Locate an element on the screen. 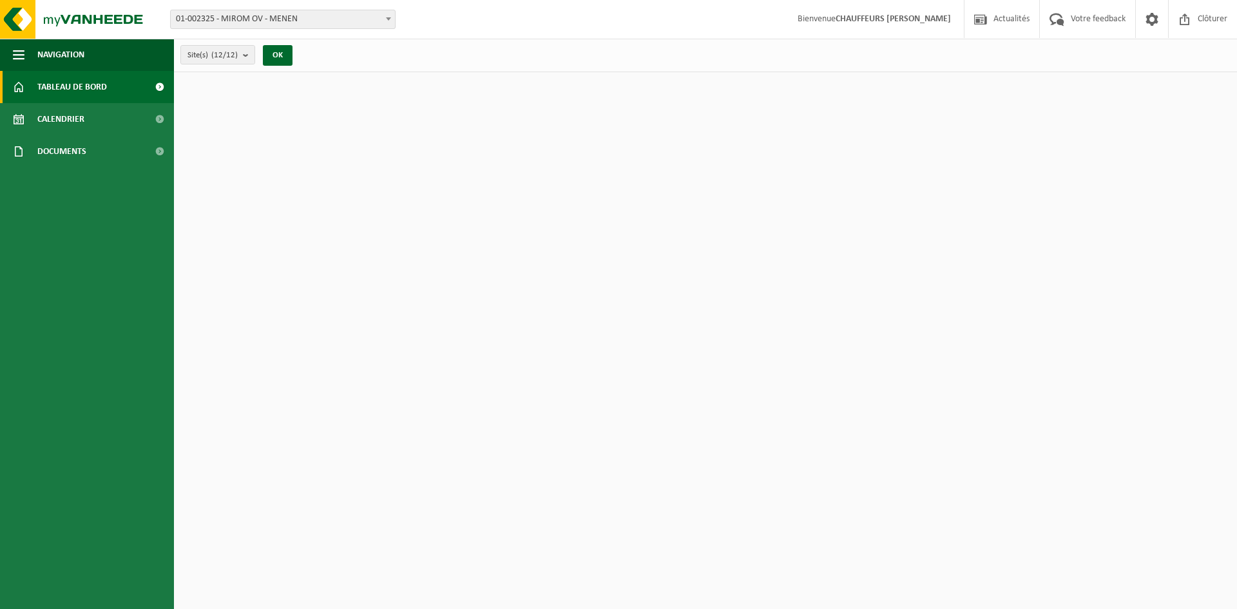 The image size is (1237, 609). span: Navigation is located at coordinates (61, 55).